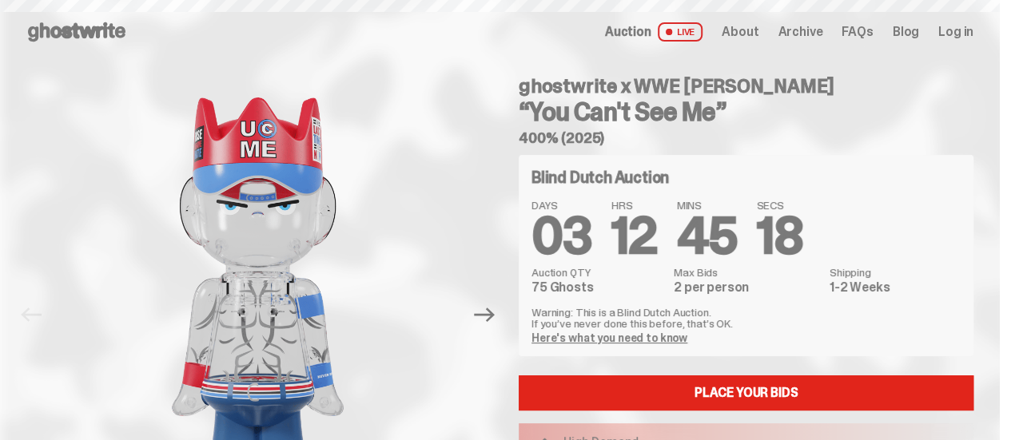  Describe the element at coordinates (857, 32) in the screenshot. I see `span: FAQs` at that location.